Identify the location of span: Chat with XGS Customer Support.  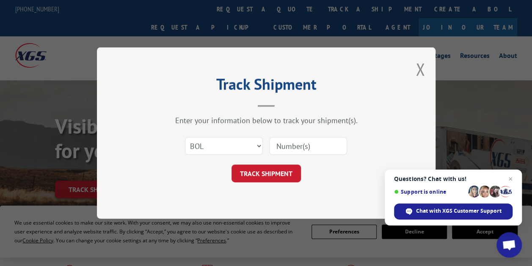
(459, 211).